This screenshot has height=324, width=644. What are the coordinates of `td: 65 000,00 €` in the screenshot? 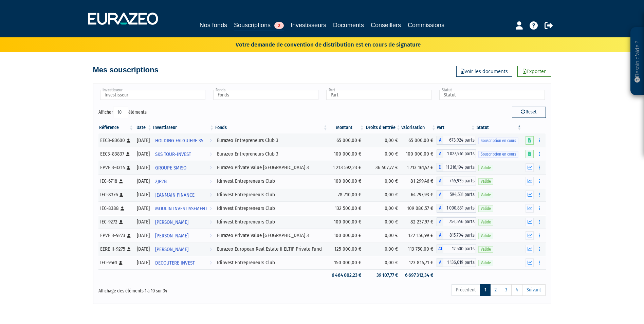 It's located at (347, 140).